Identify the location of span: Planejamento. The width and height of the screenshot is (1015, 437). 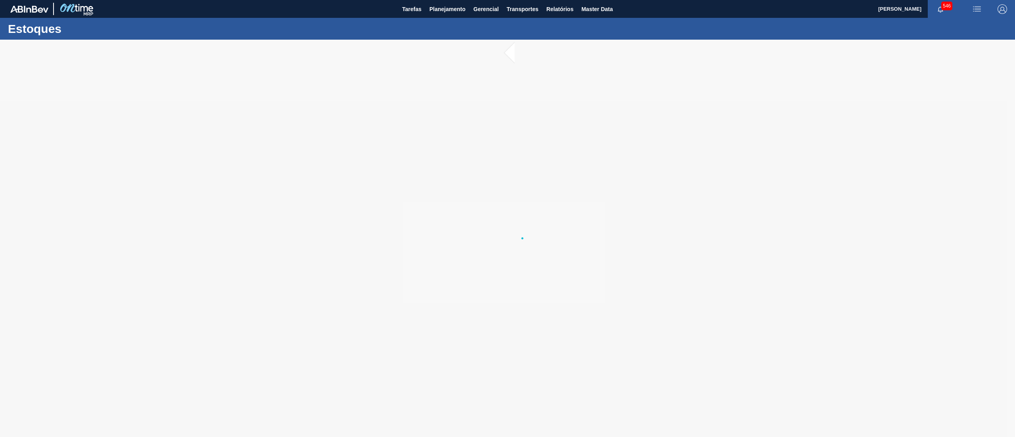
(447, 9).